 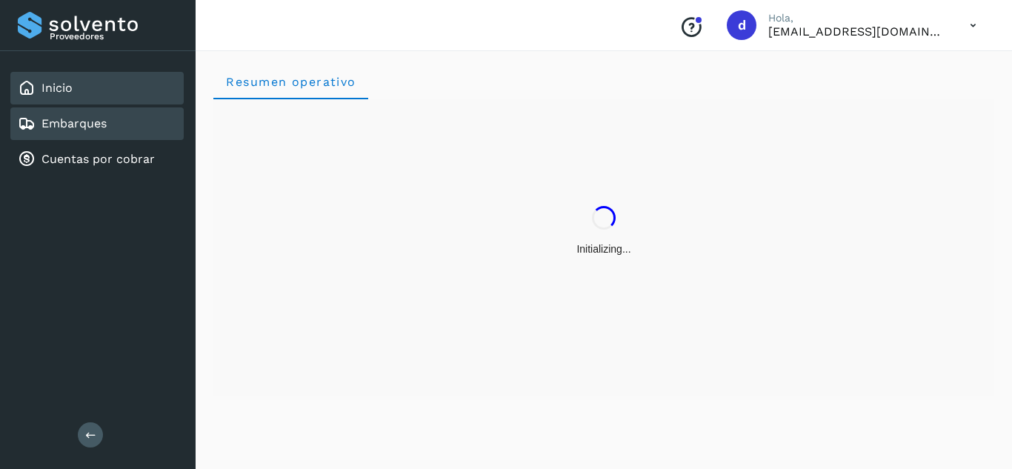 What do you see at coordinates (857, 31) in the screenshot?
I see `p: daniel3129@outlook.com` at bounding box center [857, 31].